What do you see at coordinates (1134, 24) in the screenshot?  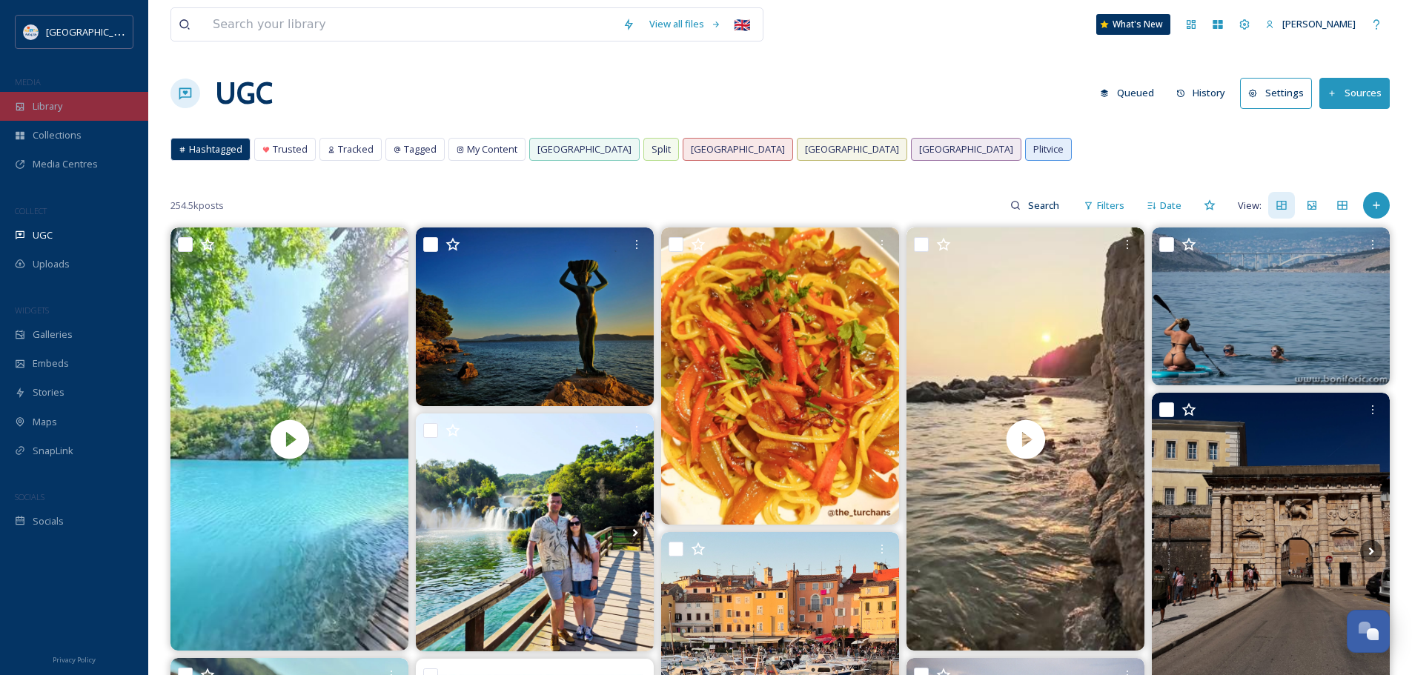 I see `div: What's New` at bounding box center [1134, 24].